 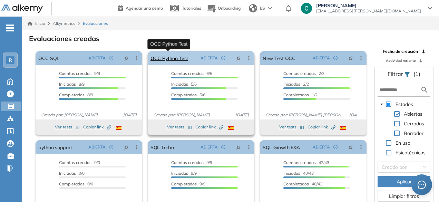 I want to click on div: OCC Python Test, so click(x=169, y=44).